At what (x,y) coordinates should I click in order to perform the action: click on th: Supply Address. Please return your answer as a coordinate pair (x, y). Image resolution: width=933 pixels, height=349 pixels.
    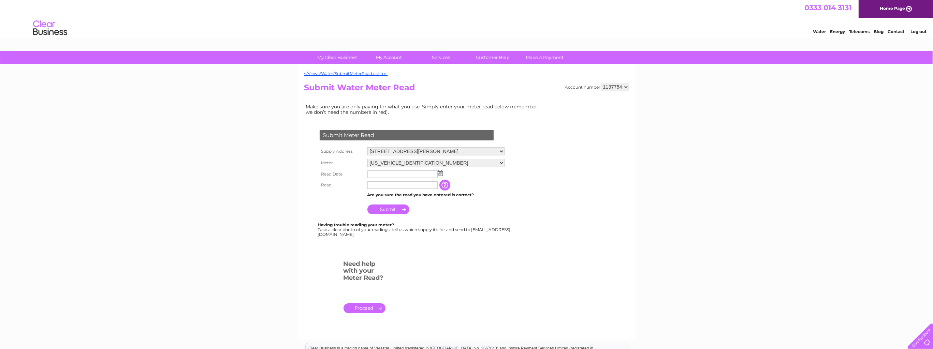
    Looking at the image, I should click on (342, 151).